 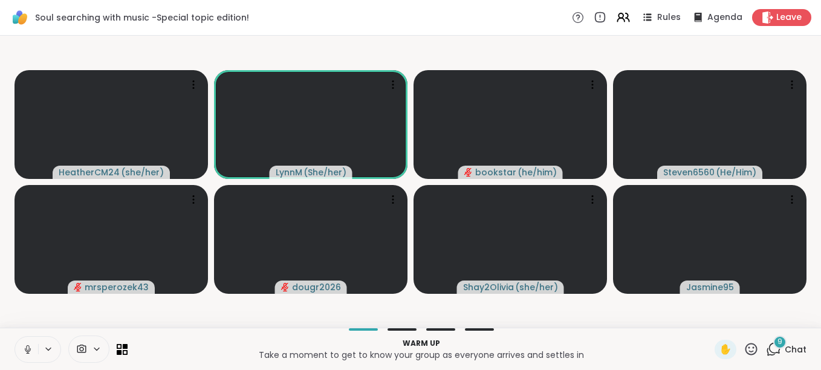 I want to click on span: Steven6560, so click(x=688, y=172).